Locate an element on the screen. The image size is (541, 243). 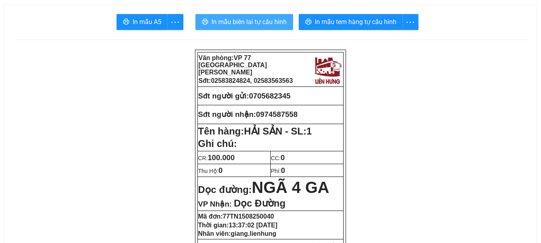
strong: Văn phòng: is located at coordinates (233, 65).